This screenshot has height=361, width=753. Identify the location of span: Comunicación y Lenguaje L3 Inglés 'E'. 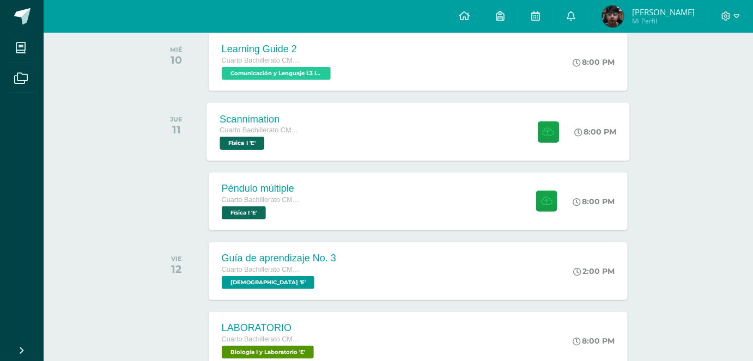
(276, 74).